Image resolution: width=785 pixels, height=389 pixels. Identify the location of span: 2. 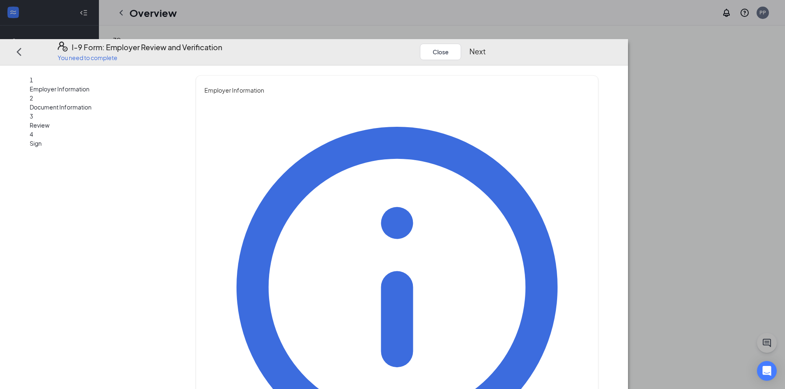
(31, 98).